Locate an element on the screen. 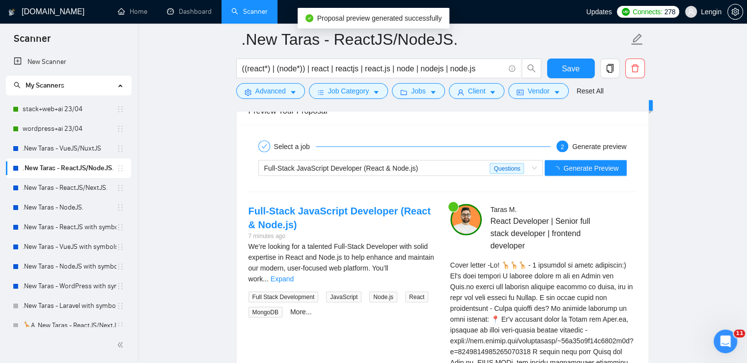 This screenshot has width=747, height=363. button: setting is located at coordinates (735, 12).